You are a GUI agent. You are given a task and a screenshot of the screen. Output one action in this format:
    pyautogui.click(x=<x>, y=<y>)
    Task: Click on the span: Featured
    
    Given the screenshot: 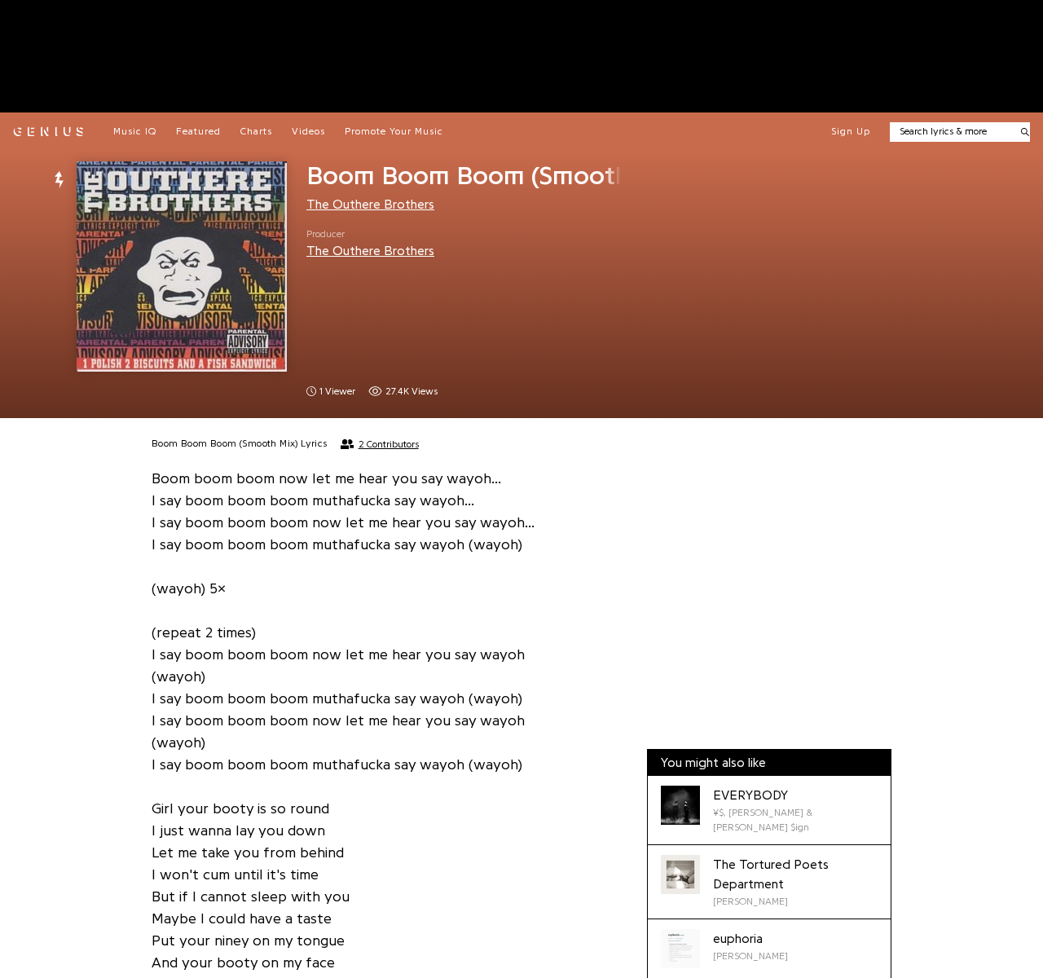 What is the action you would take?
    pyautogui.click(x=198, y=131)
    